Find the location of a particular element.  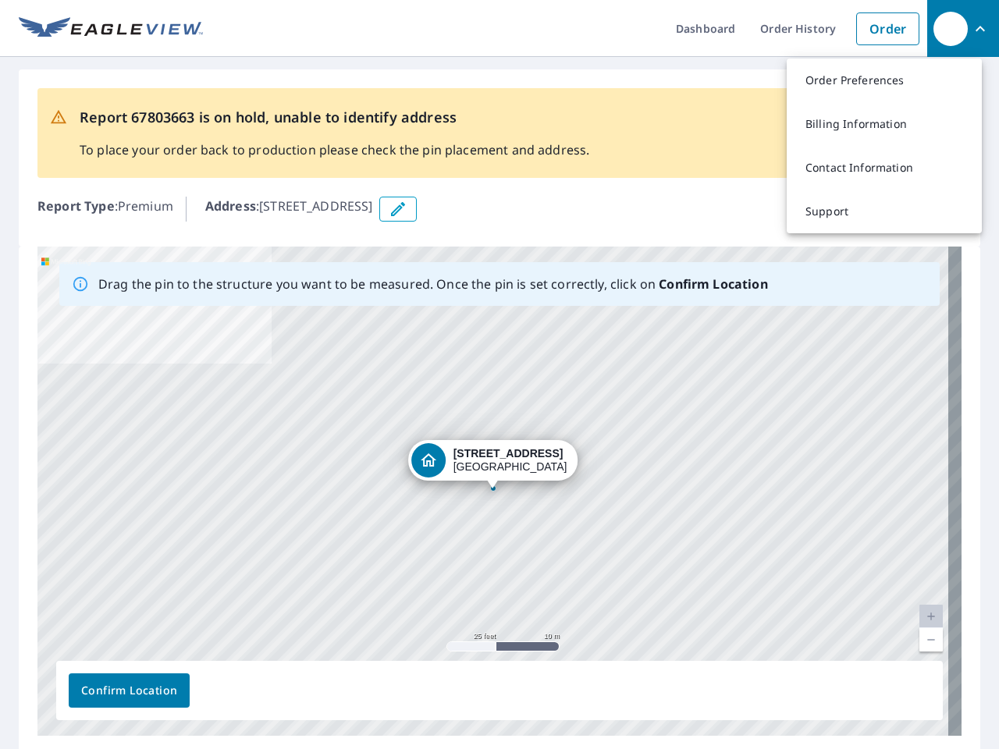

a: Order is located at coordinates (887, 29).